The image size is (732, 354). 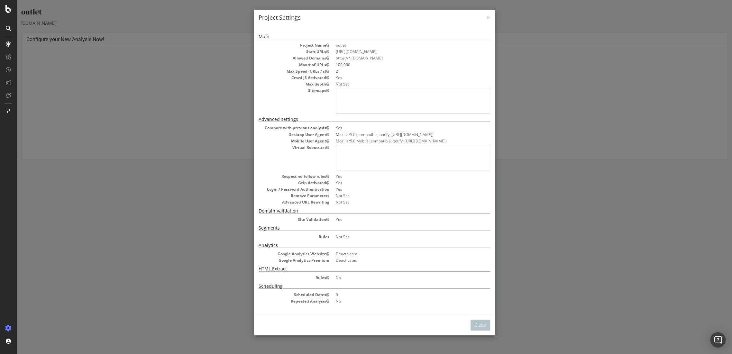 I want to click on h4: Project Settings, so click(x=358, y=18).